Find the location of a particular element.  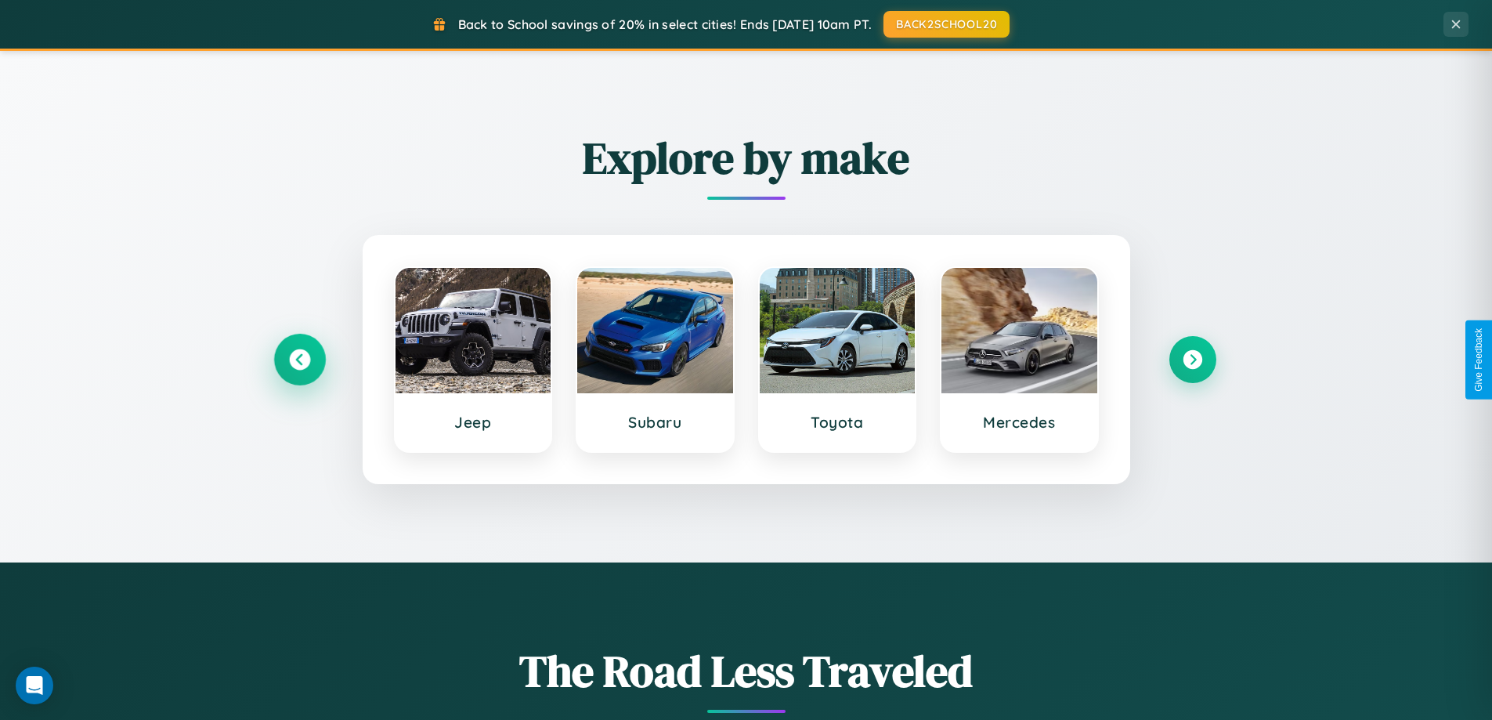

h2: Explore by make is located at coordinates (746, 157).